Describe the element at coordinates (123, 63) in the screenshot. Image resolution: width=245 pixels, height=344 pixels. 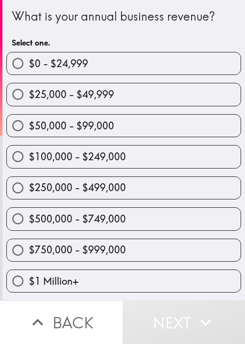
I see `button: $0 - $24,999` at that location.